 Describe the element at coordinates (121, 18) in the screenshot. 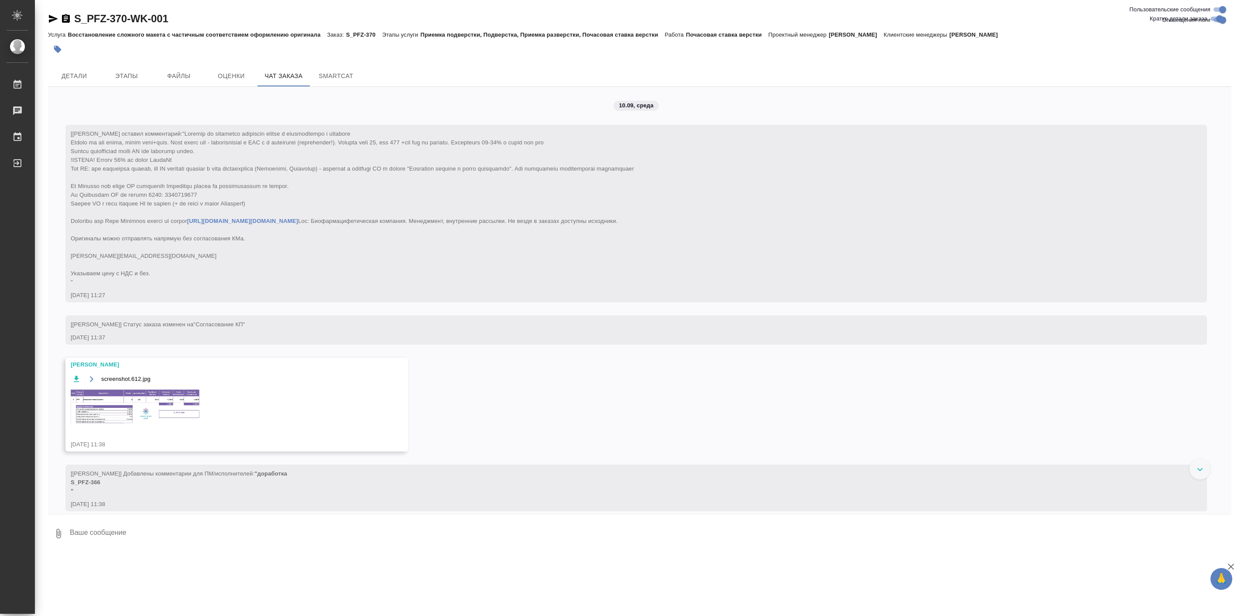

I see `a: S_PFZ-370-WK-001` at that location.